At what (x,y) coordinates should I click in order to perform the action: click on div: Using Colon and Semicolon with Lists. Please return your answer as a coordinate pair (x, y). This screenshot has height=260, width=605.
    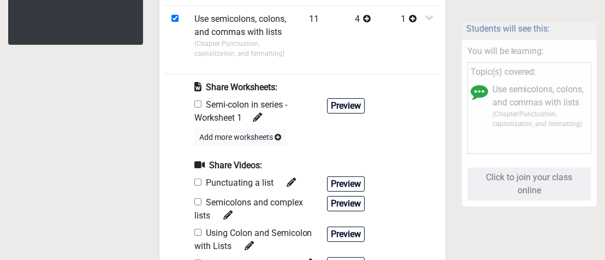
    Looking at the image, I should click on (257, 240).